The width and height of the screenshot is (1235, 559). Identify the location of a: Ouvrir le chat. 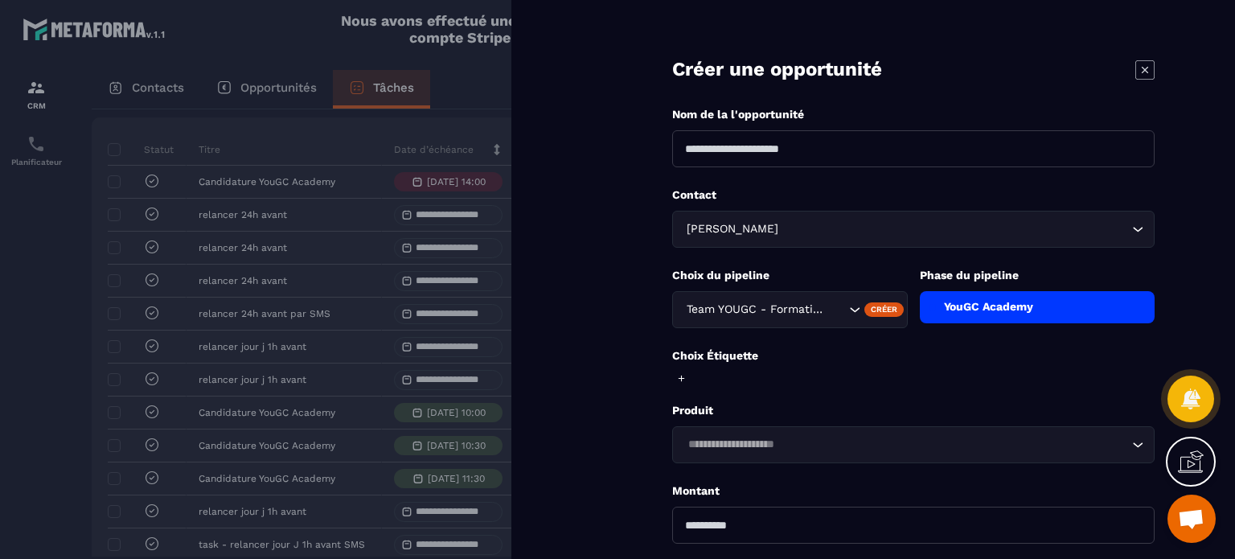
(1191, 519).